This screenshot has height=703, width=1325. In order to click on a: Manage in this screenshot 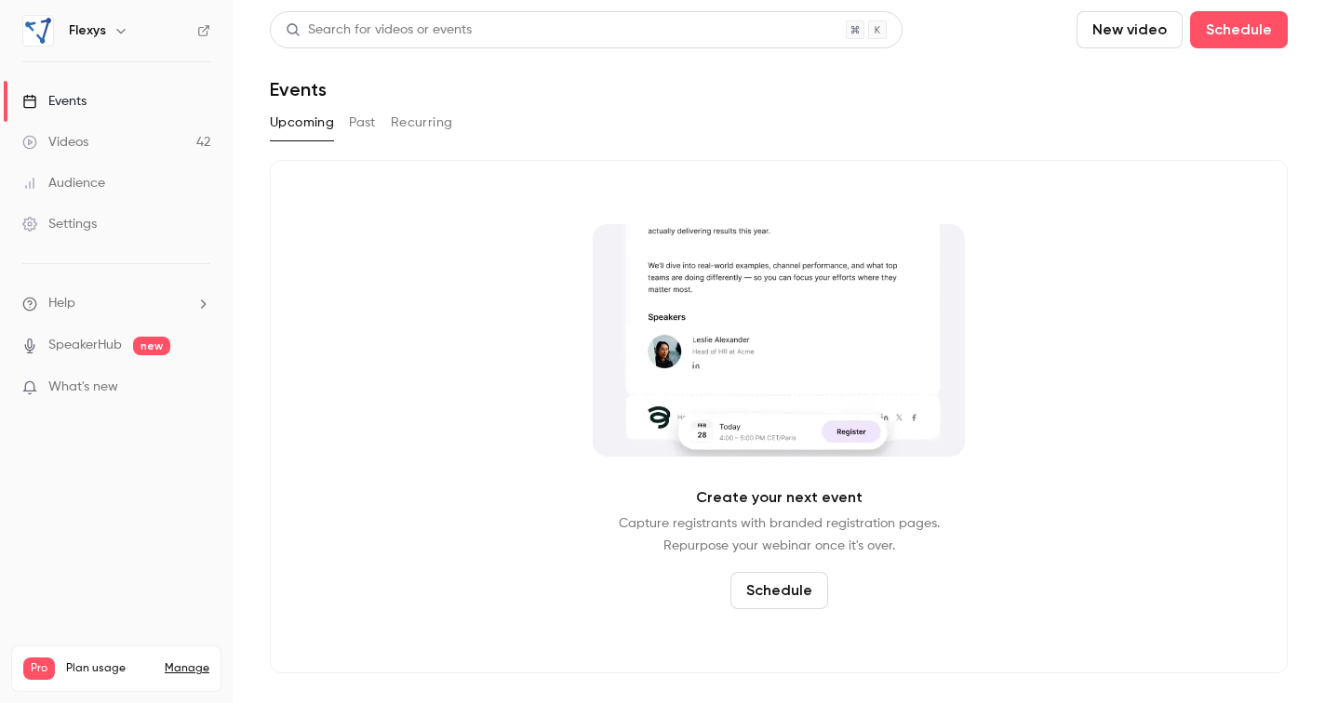, I will do `click(187, 669)`.